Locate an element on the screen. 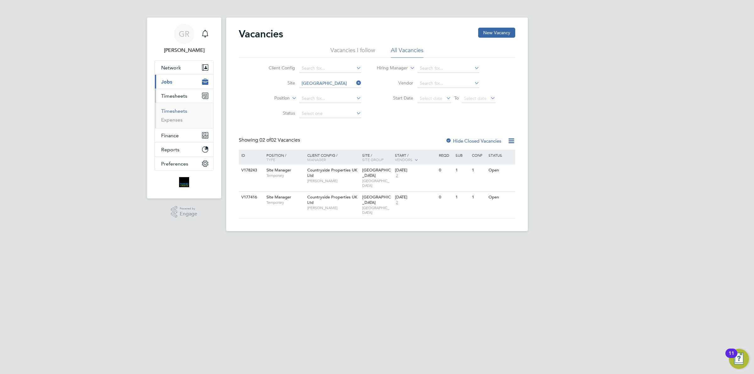  span: GR is located at coordinates (184, 34).